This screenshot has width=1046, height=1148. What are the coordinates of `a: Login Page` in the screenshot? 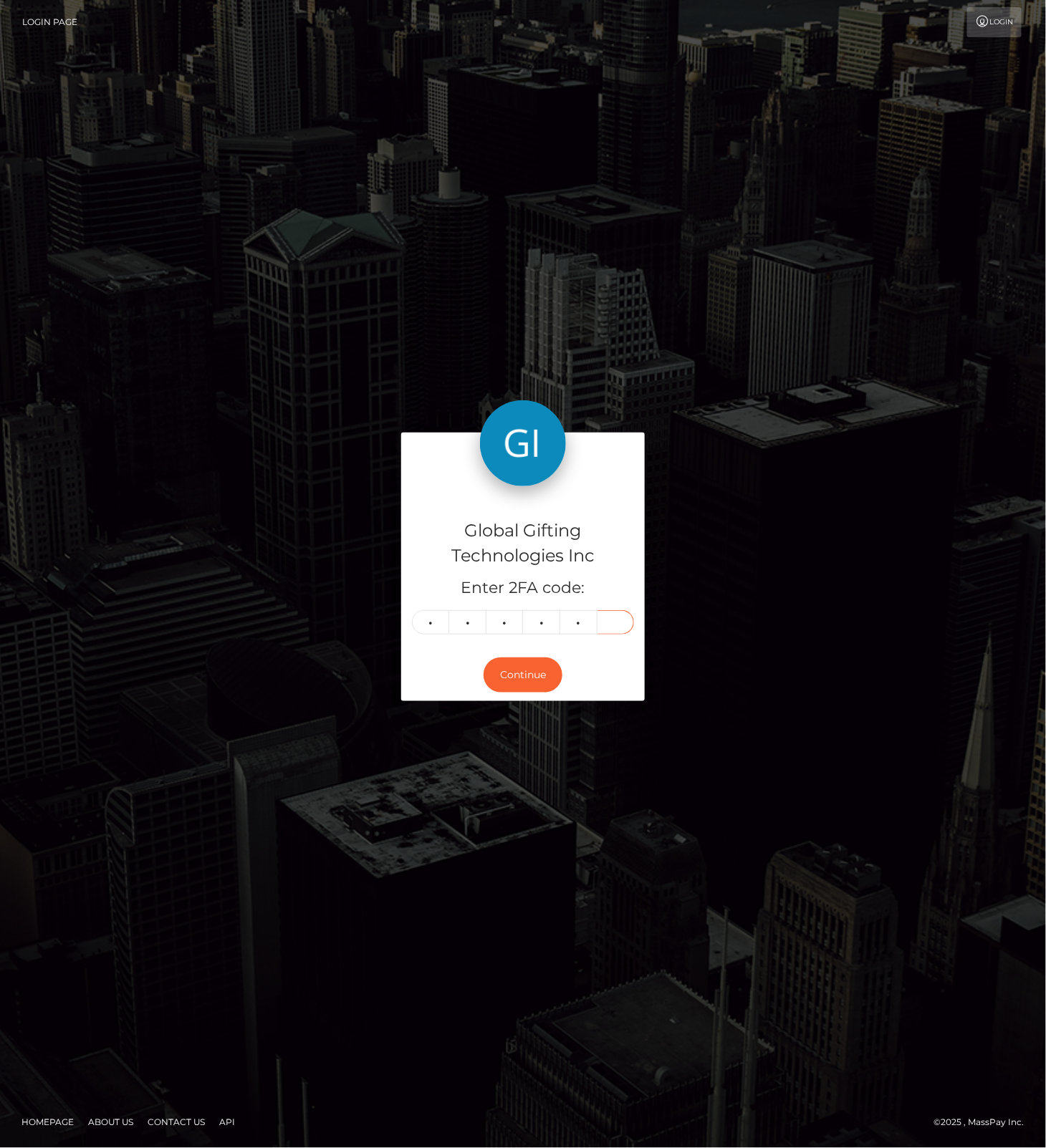 It's located at (50, 22).